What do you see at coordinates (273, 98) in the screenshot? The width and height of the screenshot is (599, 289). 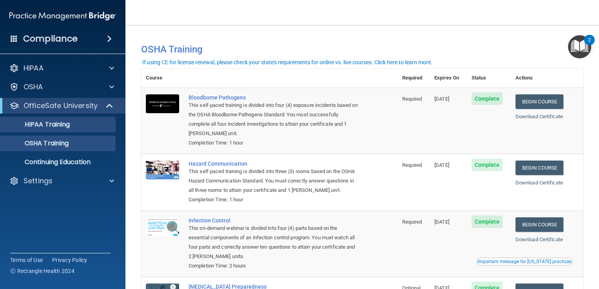 I see `a: Bloodborne Pathogens` at bounding box center [273, 98].